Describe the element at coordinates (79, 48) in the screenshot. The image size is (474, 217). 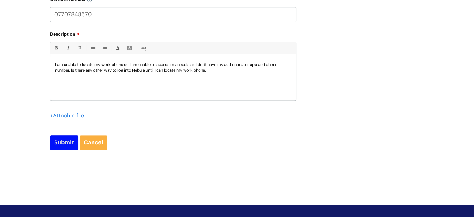
I see `a: Underline(Ctrl-U)` at that location.